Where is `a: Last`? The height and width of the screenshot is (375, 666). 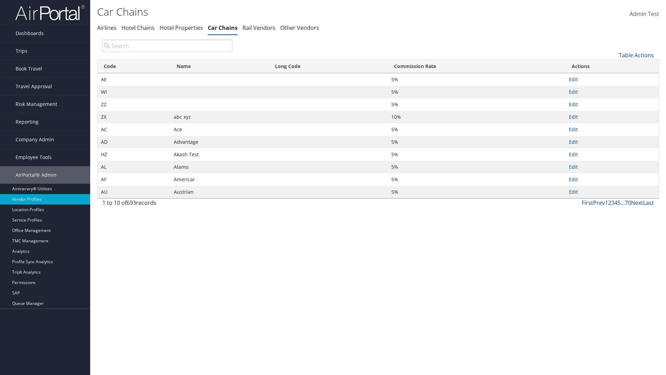 a: Last is located at coordinates (649, 203).